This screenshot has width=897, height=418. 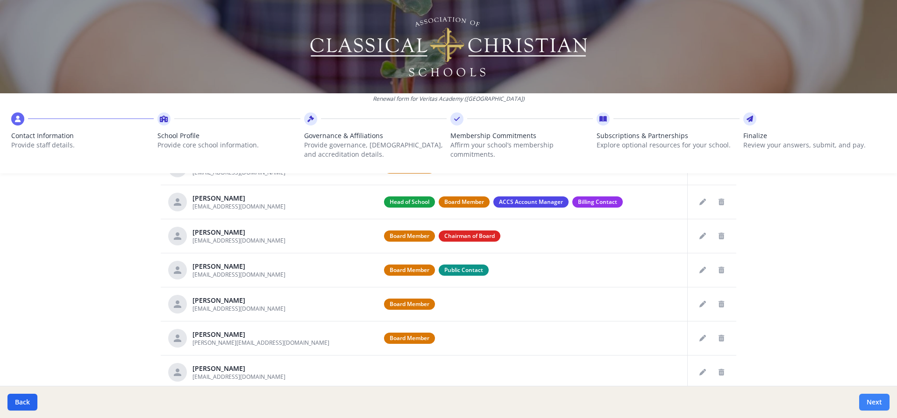 I want to click on span: Head of School, so click(x=409, y=202).